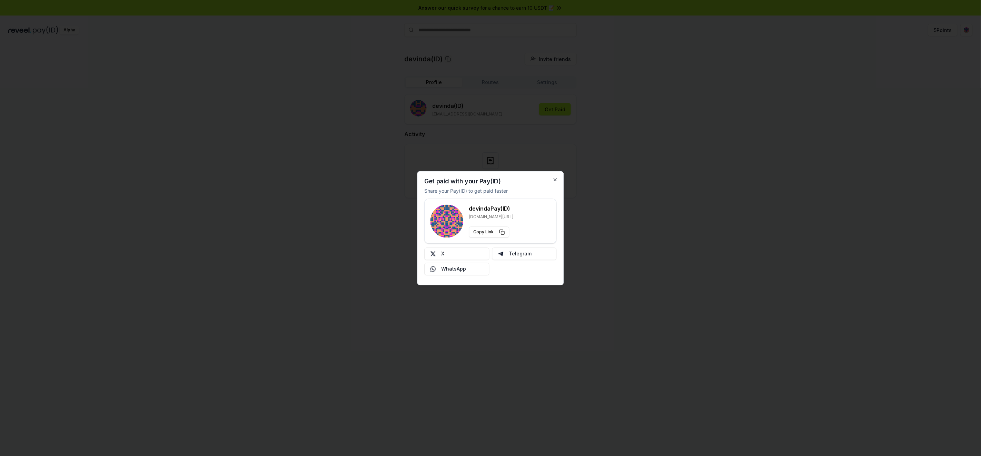 The image size is (981, 456). I want to click on button: WhatsApp, so click(457, 269).